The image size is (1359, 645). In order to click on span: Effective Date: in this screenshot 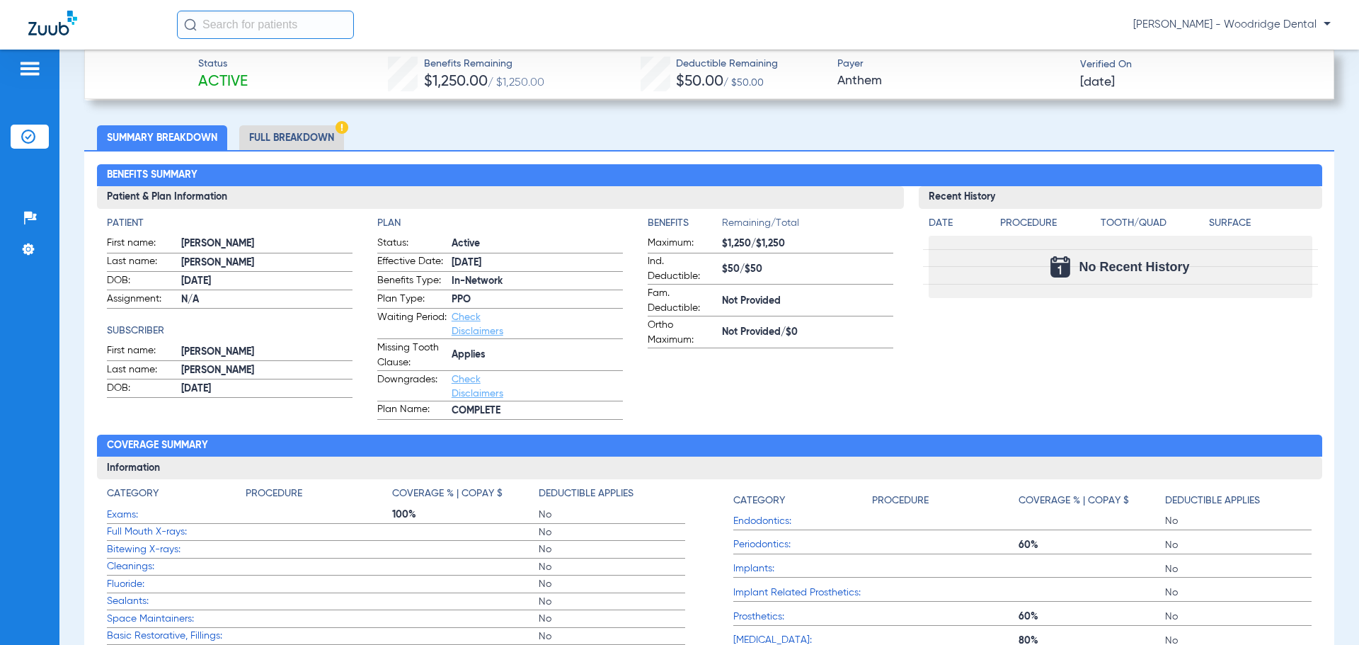, I will do `click(412, 263)`.